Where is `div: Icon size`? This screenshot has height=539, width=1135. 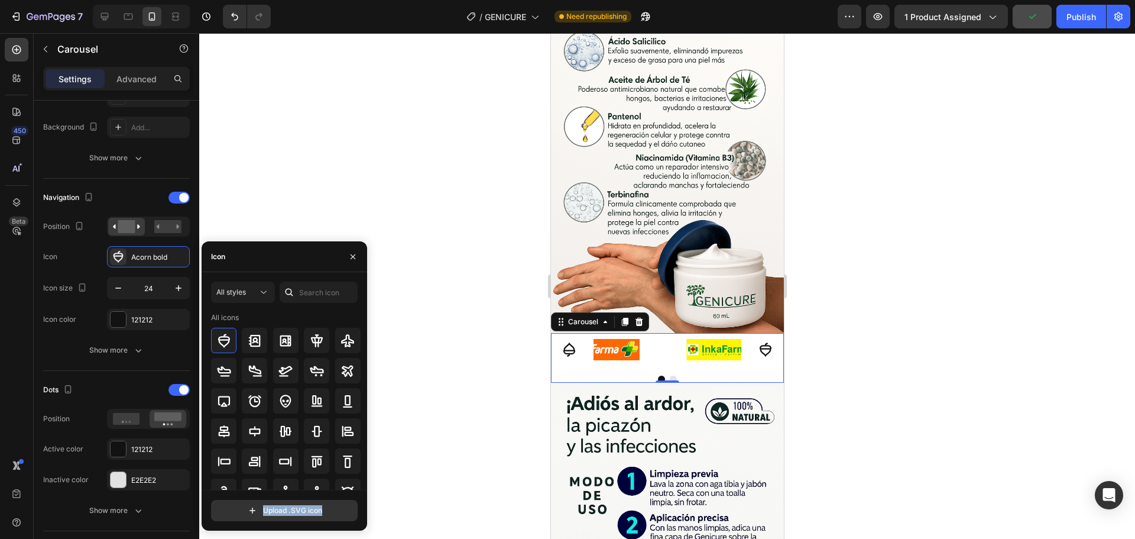
div: Icon size is located at coordinates (66, 288).